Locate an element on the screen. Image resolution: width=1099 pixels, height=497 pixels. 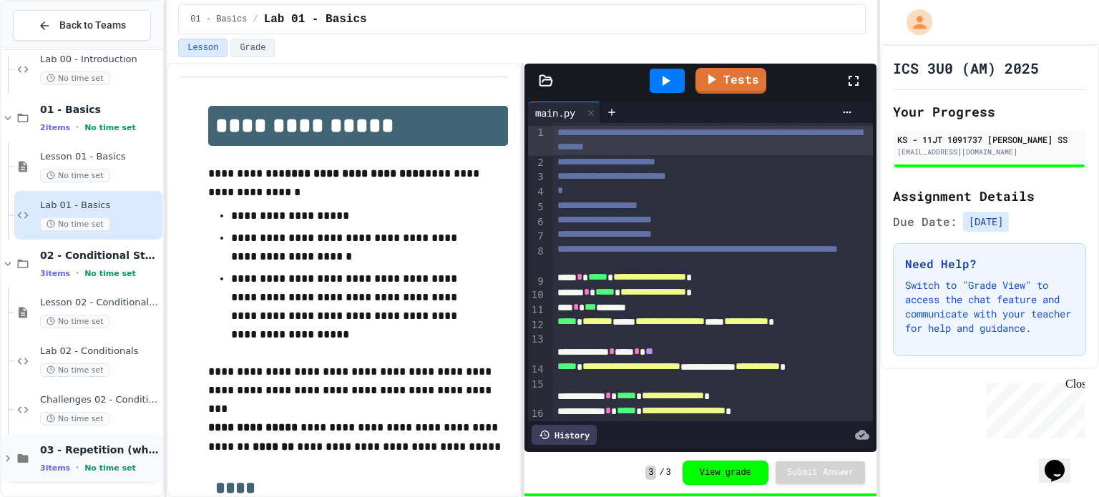
div: 11 is located at coordinates (537, 311).